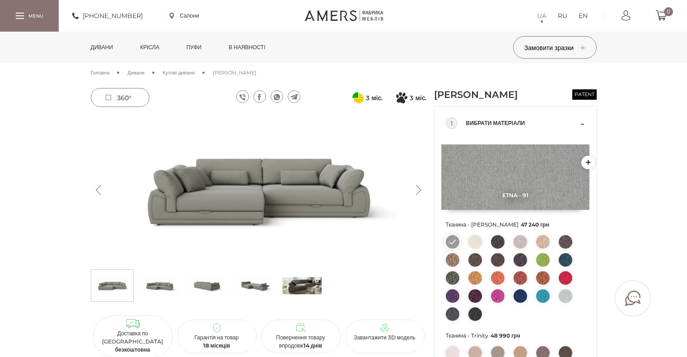 The image size is (687, 357). I want to click on b: 18 місяців, so click(217, 345).